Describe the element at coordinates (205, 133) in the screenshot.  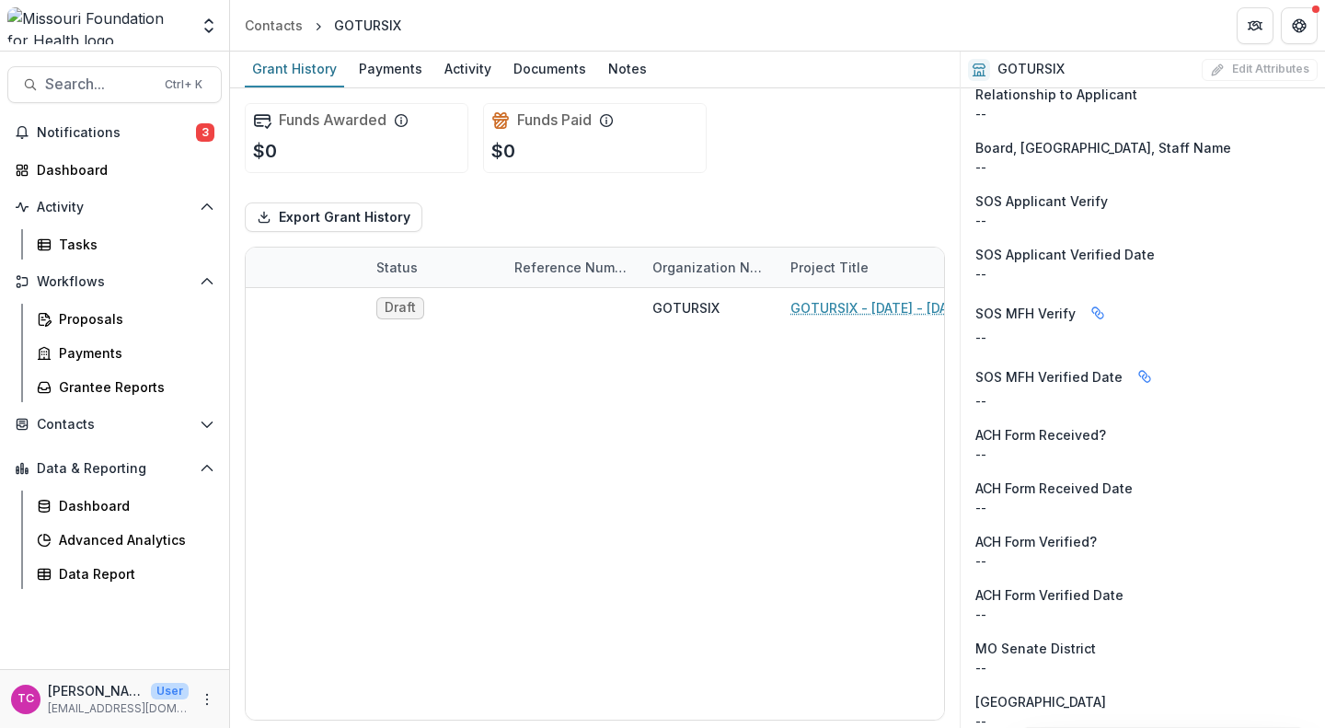
I see `span: 3` at that location.